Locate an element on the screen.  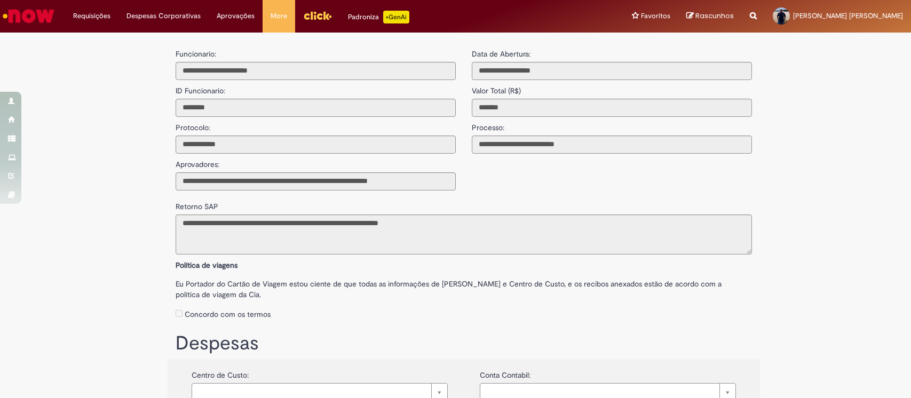
img: click_logo_yellow_360x200.png is located at coordinates (318, 15).